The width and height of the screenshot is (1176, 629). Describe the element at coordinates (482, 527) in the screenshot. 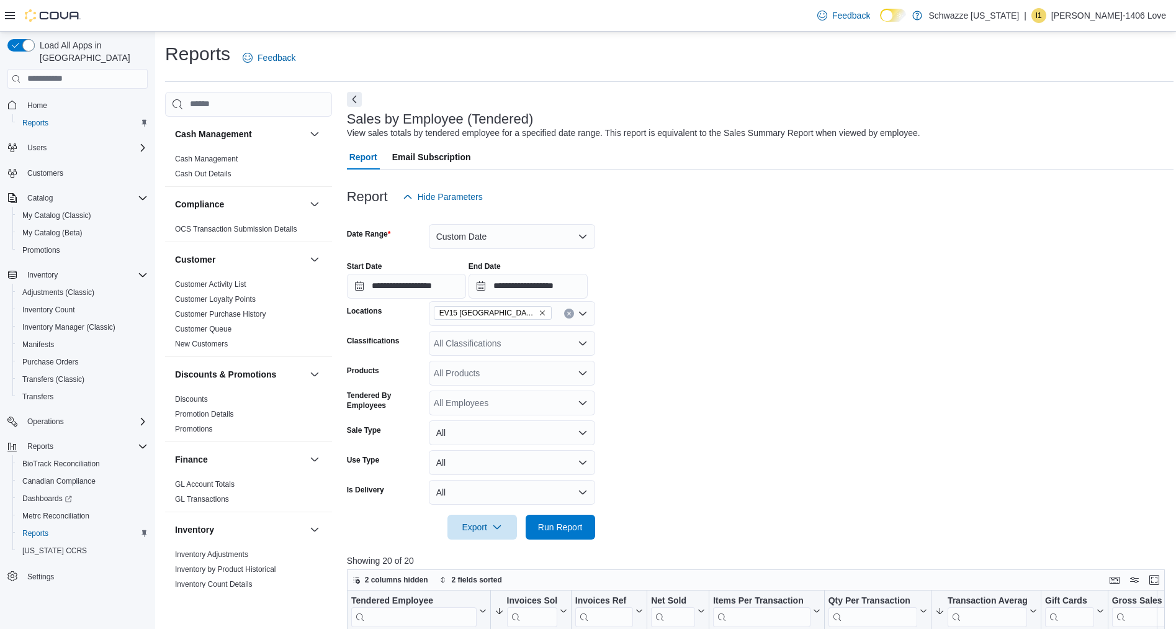

I see `span: Export` at that location.